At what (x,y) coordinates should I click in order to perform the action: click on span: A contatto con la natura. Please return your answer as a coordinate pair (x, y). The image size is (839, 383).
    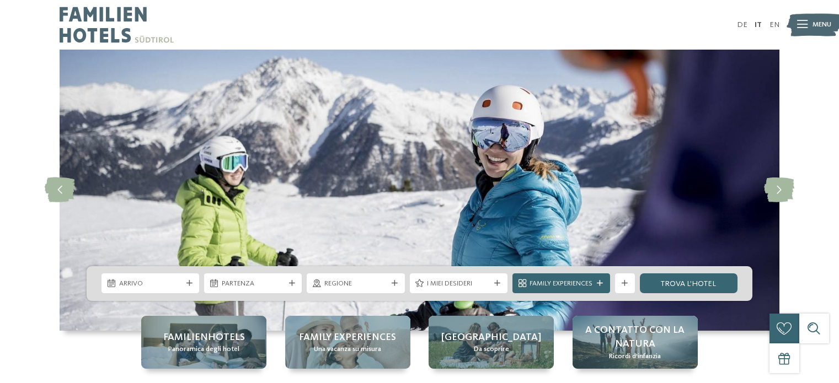
    Looking at the image, I should click on (635, 337).